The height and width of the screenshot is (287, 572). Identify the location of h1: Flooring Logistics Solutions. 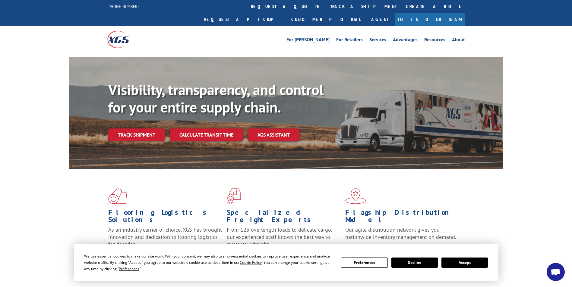
(165, 218).